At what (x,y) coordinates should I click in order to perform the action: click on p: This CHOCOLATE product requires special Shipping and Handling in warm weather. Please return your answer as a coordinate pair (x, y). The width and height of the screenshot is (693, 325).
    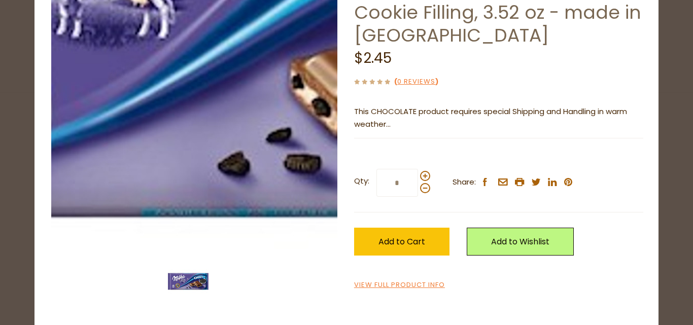
    Looking at the image, I should click on (499, 118).